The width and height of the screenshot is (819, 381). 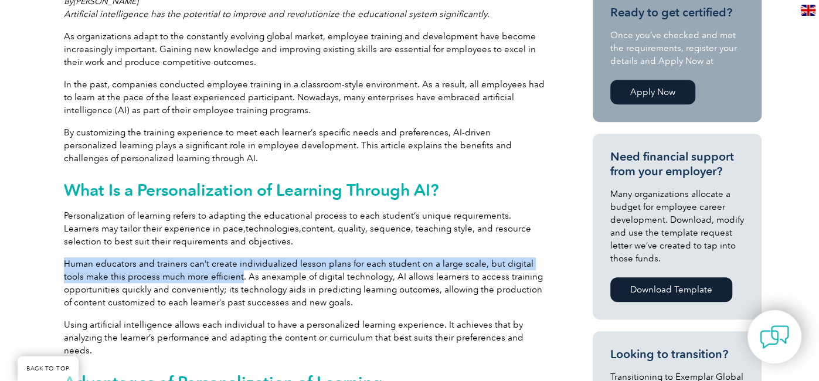 I want to click on a: example of digital technology, so click(x=332, y=277).